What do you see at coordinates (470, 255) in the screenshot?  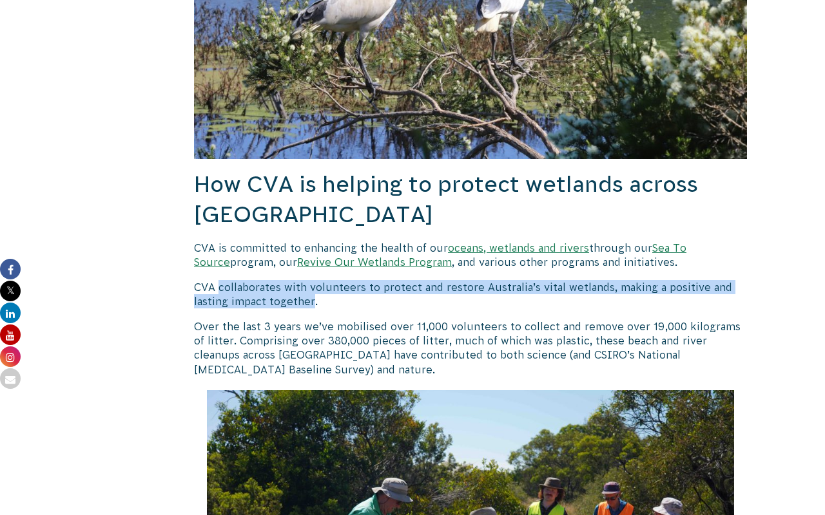 I see `p: CVA is committed to enhancing the health of our through our program, our , and various other prog...` at bounding box center [470, 255].